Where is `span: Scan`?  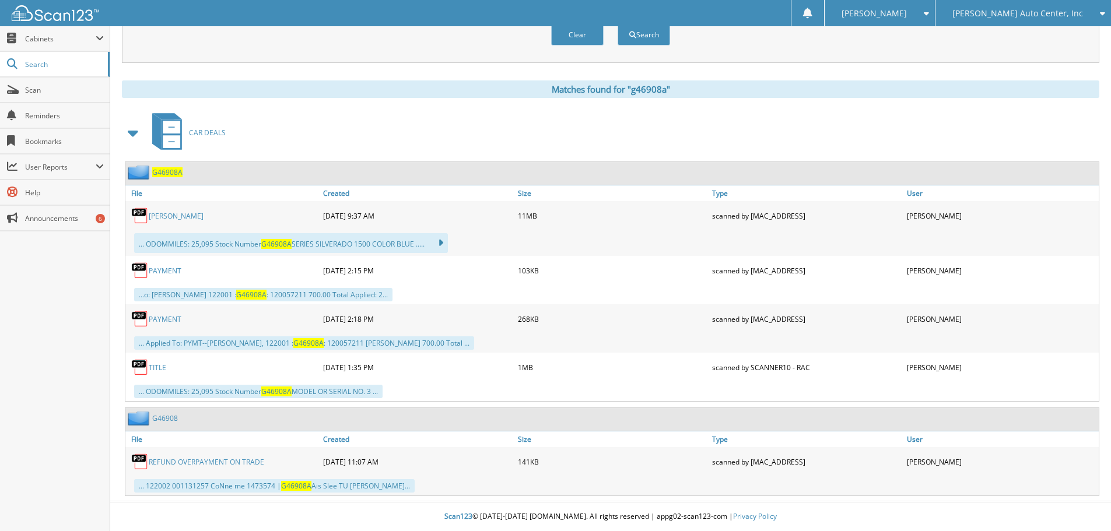 span: Scan is located at coordinates (64, 90).